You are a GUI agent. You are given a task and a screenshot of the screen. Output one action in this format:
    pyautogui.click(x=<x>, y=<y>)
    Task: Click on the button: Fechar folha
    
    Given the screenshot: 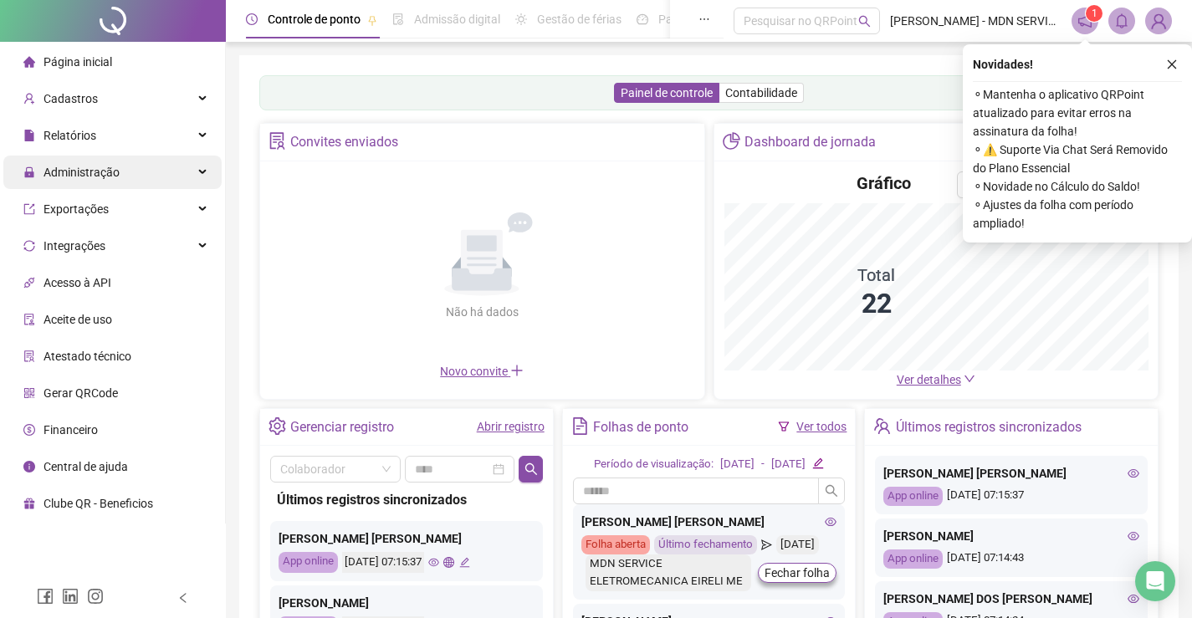 What is the action you would take?
    pyautogui.click(x=797, y=573)
    